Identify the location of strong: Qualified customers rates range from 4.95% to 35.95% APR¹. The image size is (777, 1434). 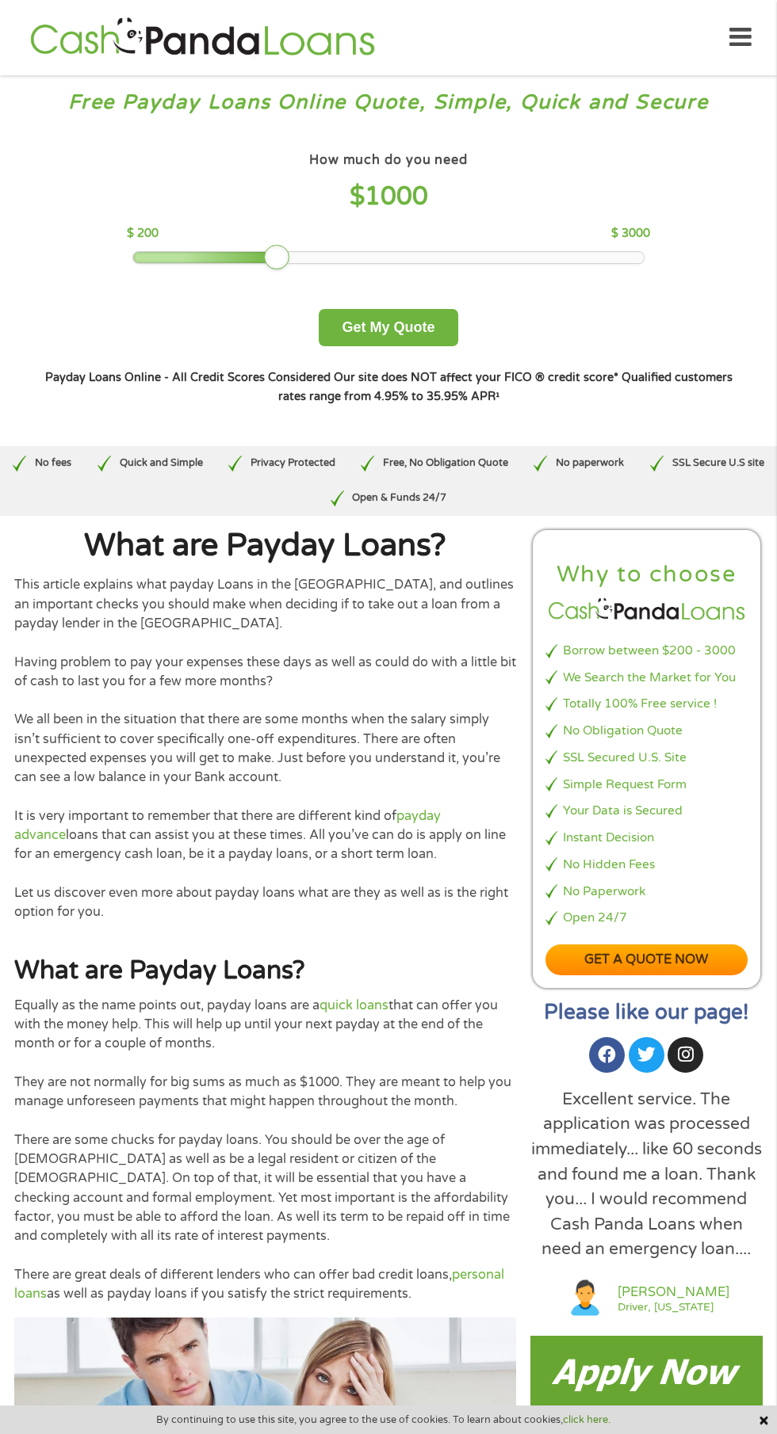
(505, 387).